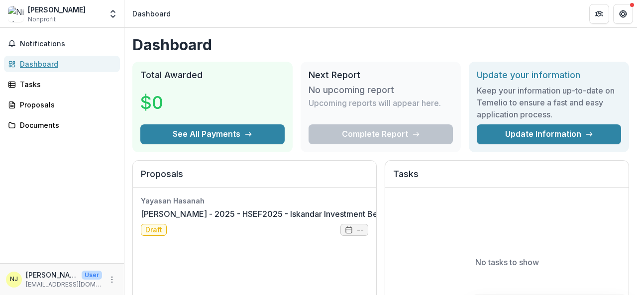 The width and height of the screenshot is (637, 295). I want to click on div: Tasks, so click(66, 84).